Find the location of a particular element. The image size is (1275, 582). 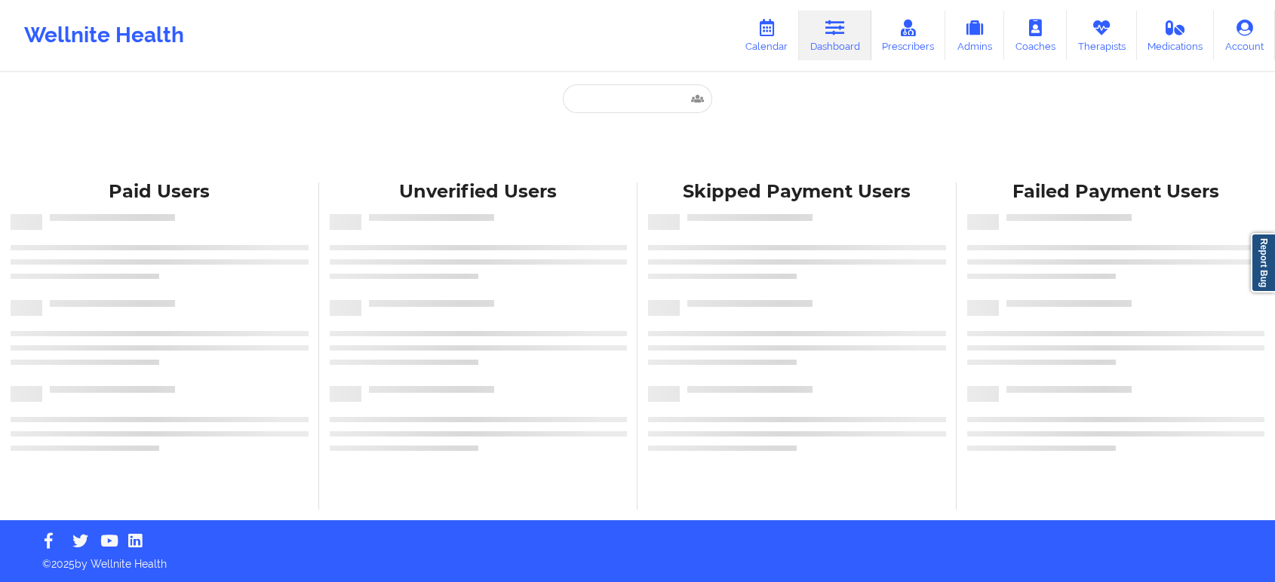

a: Prescribers is located at coordinates (908, 35).